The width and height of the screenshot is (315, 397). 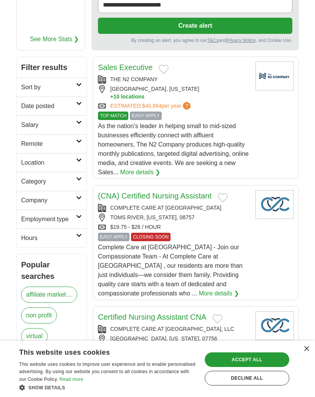 I want to click on a: Location, so click(x=51, y=162).